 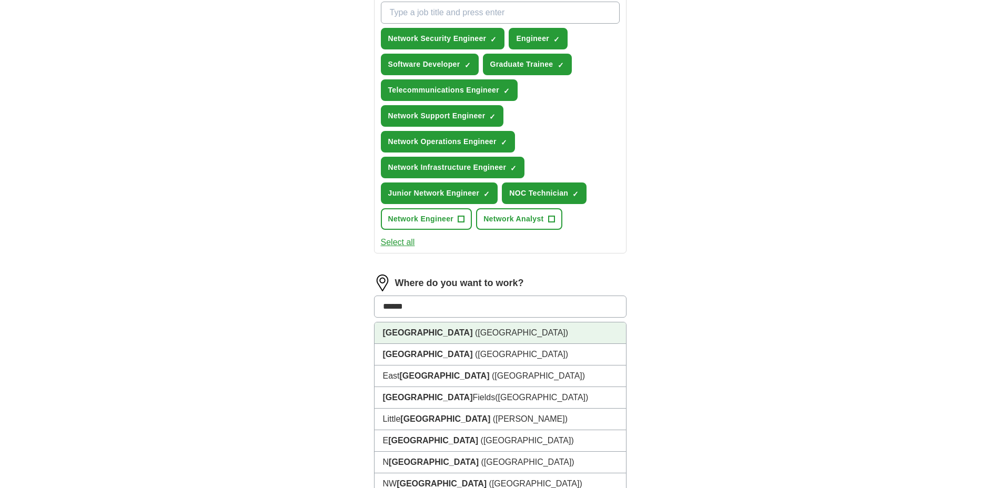 I want to click on img: location.png, so click(x=383, y=283).